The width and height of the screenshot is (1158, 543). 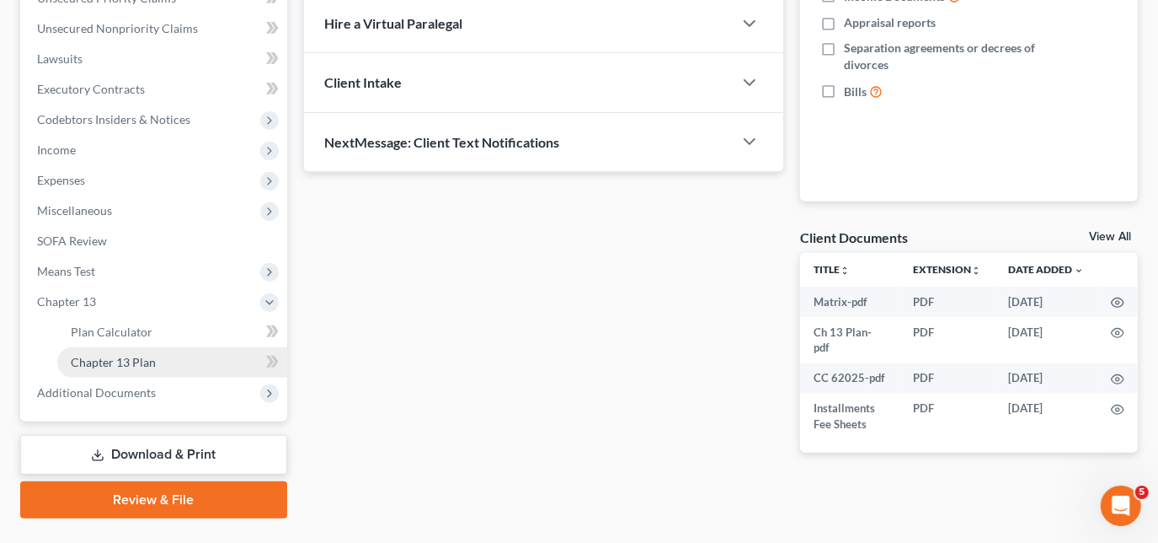 I want to click on a: Lawsuits, so click(x=155, y=59).